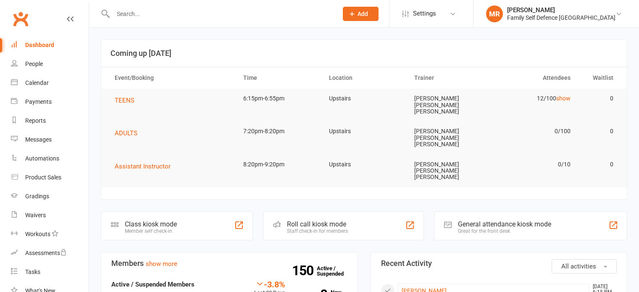 The width and height of the screenshot is (639, 292). What do you see at coordinates (221, 14) in the screenshot?
I see `input: Search...` at bounding box center [221, 14].